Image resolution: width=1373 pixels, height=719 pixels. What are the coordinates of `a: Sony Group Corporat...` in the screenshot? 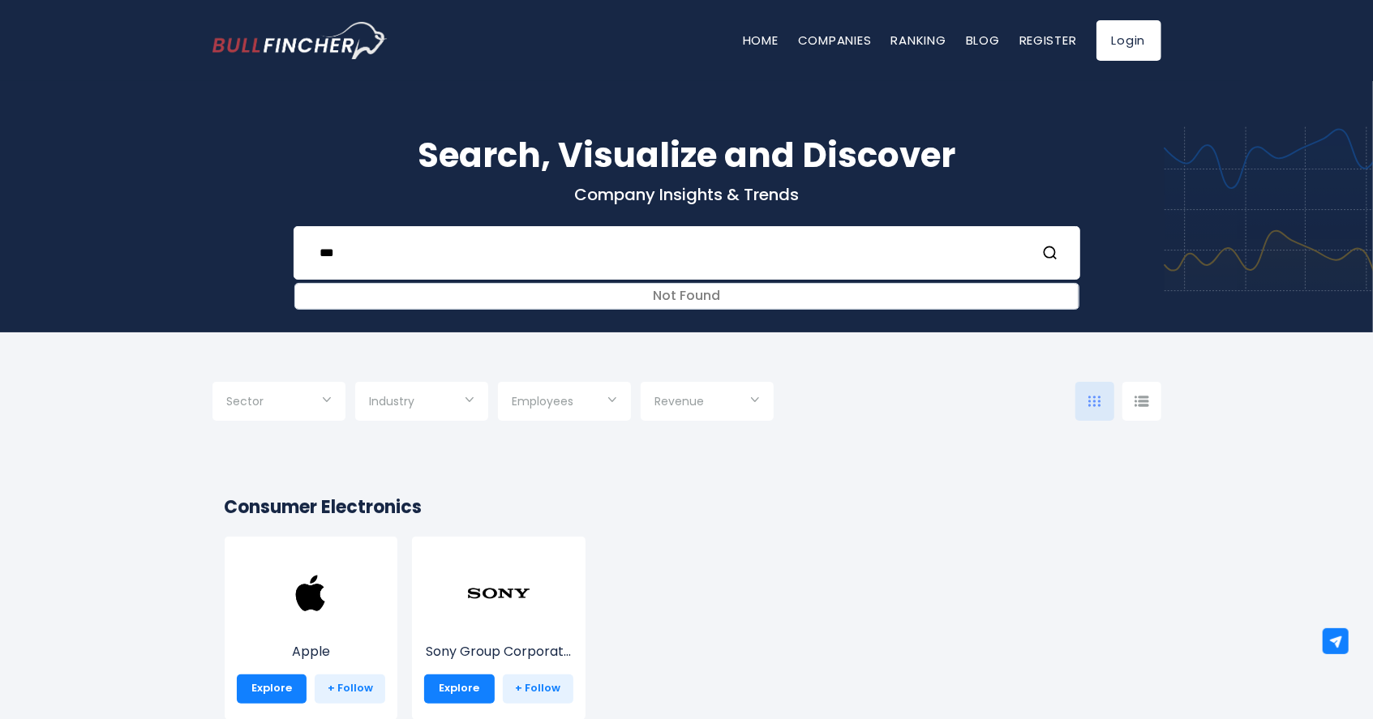 It's located at (499, 626).